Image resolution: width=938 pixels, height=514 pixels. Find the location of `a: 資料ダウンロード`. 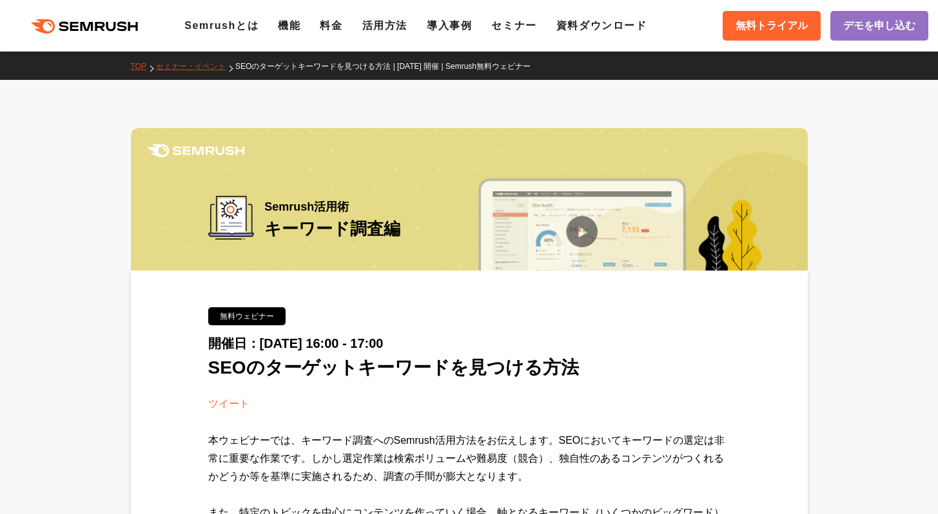

a: 資料ダウンロード is located at coordinates (601, 25).